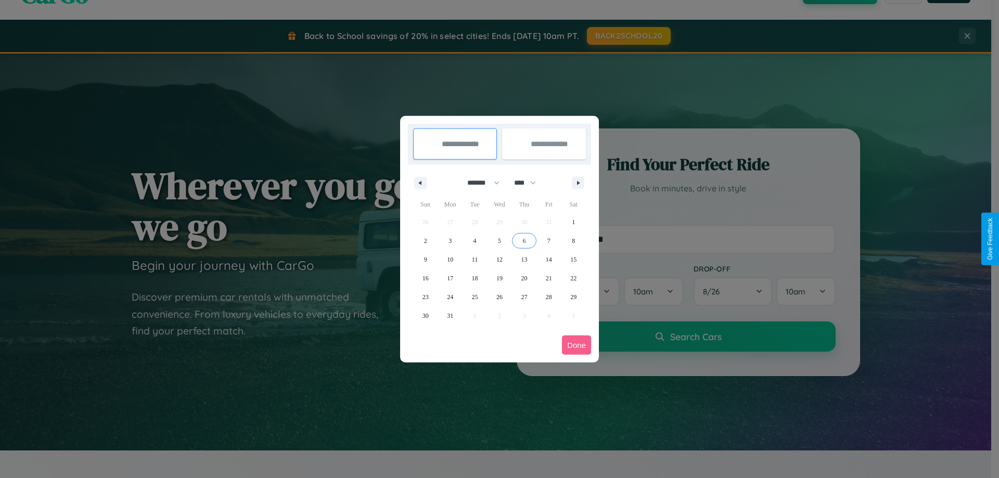 The image size is (999, 478). What do you see at coordinates (549, 297) in the screenshot?
I see `span: 28` at bounding box center [549, 297].